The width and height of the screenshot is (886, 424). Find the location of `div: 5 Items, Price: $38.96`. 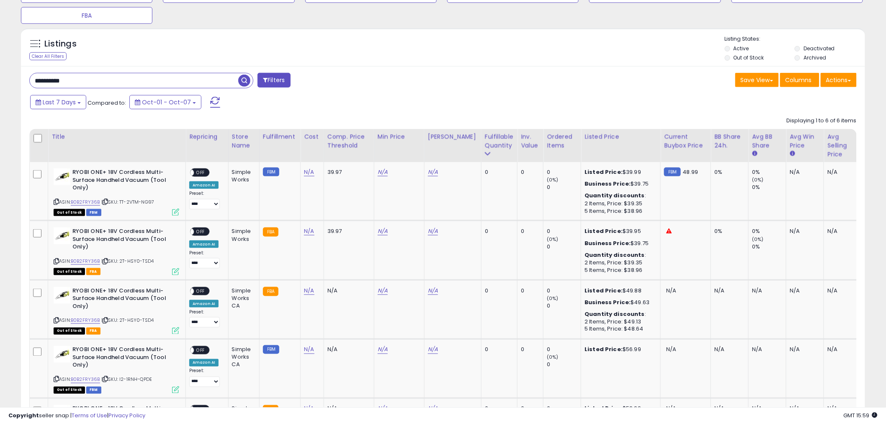

div: 5 Items, Price: $38.96 is located at coordinates (619, 211).